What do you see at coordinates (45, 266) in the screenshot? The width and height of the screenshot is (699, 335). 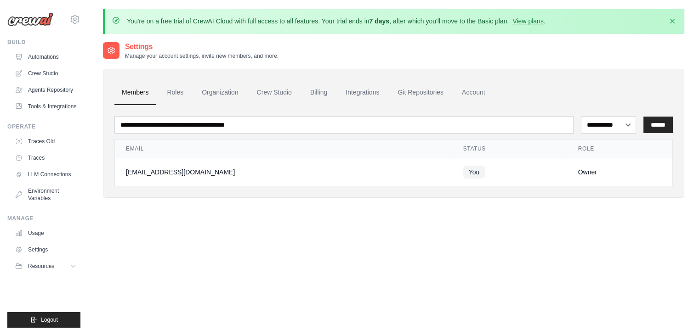 I see `button: Resources` at bounding box center [45, 266].